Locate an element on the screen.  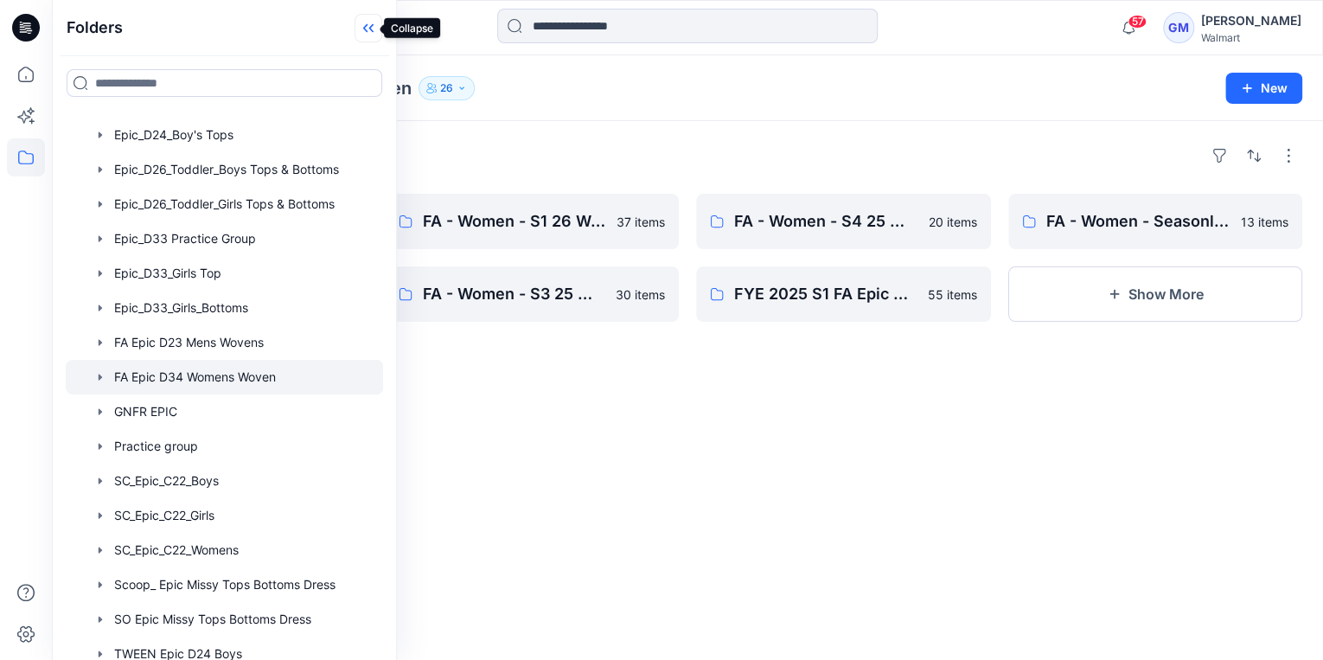
button: New is located at coordinates (1263, 88).